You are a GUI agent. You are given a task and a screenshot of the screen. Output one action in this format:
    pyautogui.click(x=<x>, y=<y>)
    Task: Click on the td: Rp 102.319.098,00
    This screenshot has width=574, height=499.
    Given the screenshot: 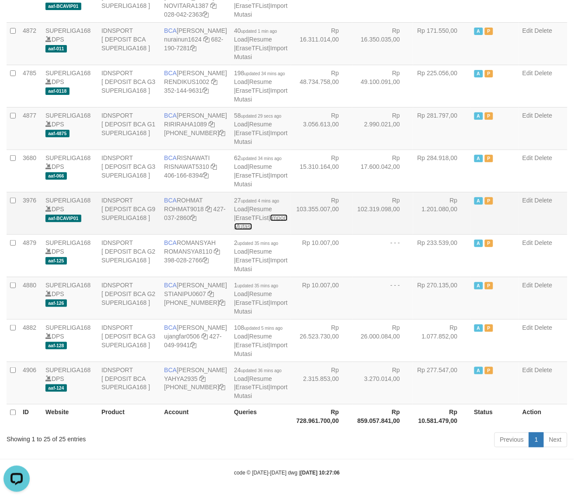 What is the action you would take?
    pyautogui.click(x=383, y=213)
    